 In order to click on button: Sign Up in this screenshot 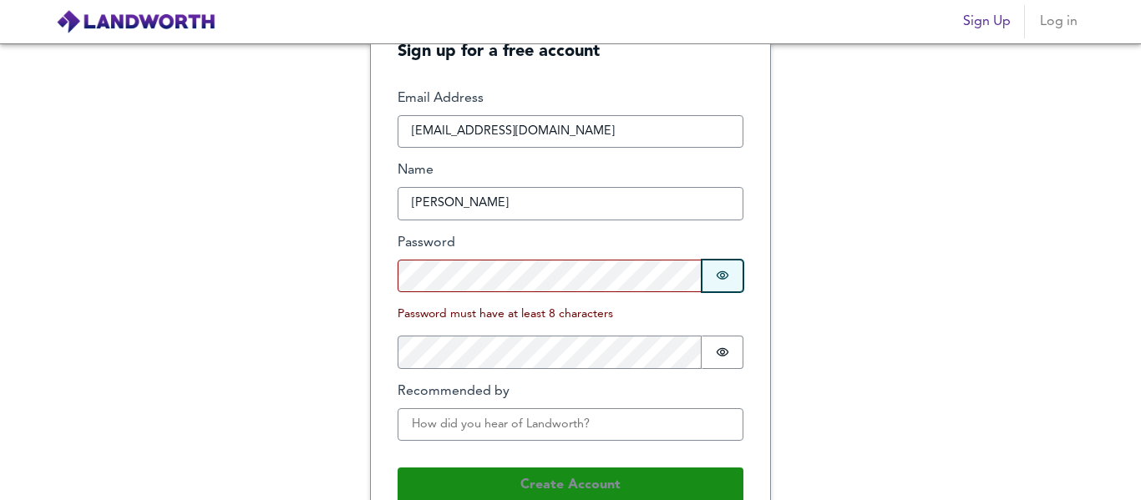, I will do `click(987, 22)`.